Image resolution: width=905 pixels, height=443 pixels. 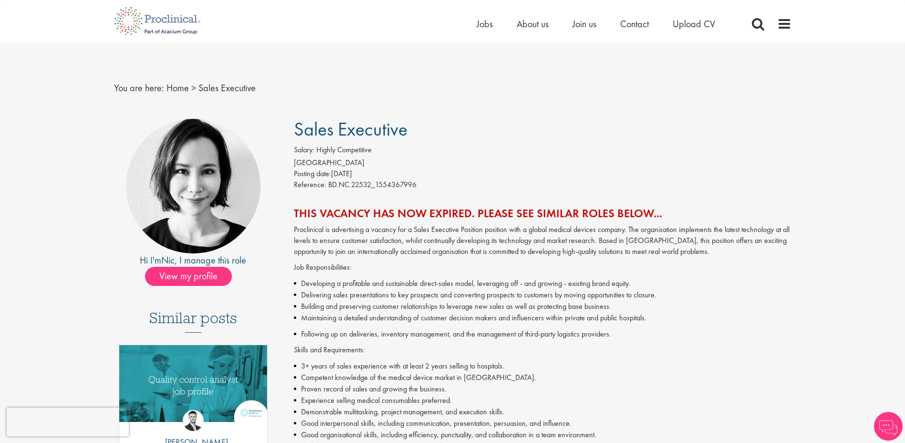 I want to click on a: Upload CV, so click(x=694, y=24).